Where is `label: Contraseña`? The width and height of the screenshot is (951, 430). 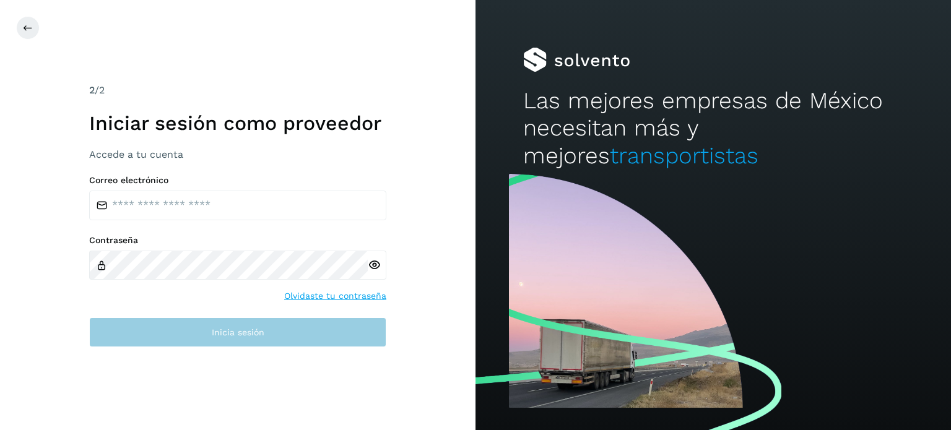 label: Contraseña is located at coordinates (238, 240).